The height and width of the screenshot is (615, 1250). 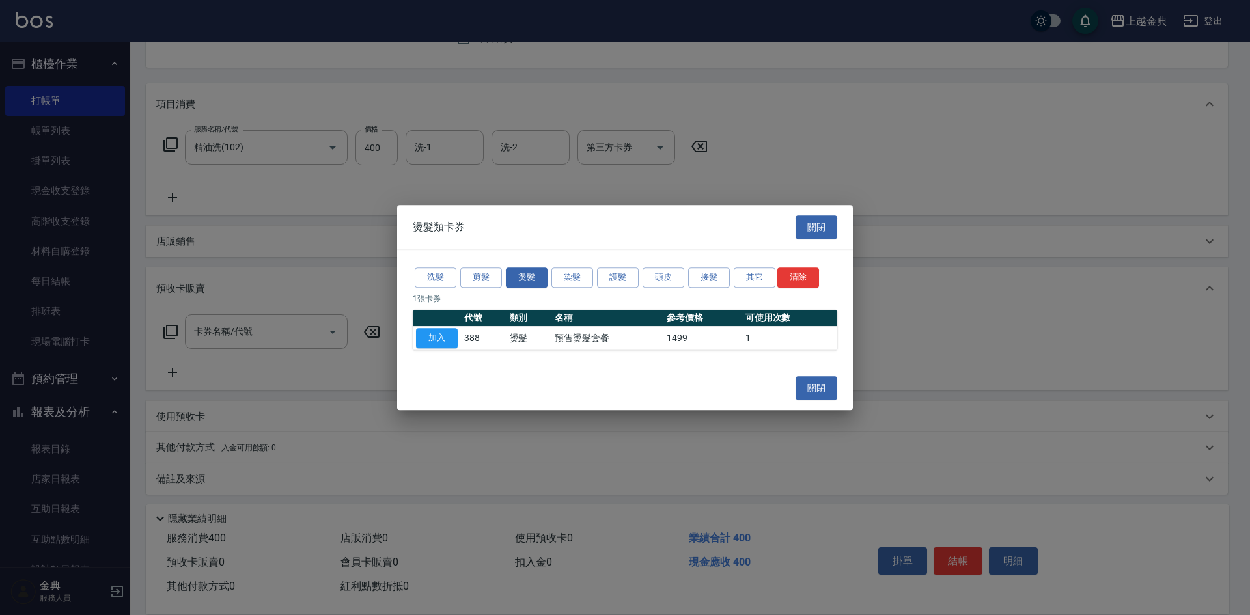 I want to click on td: 1, so click(x=790, y=338).